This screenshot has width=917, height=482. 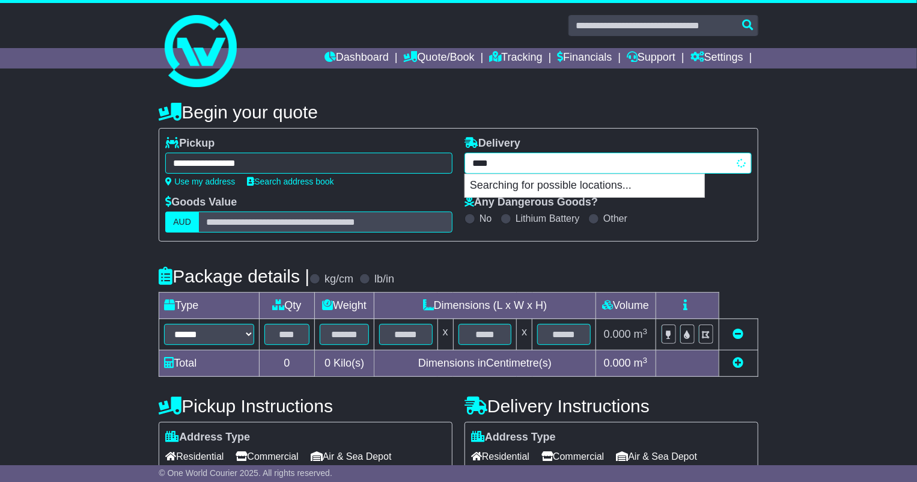 I want to click on td: Volume, so click(x=626, y=306).